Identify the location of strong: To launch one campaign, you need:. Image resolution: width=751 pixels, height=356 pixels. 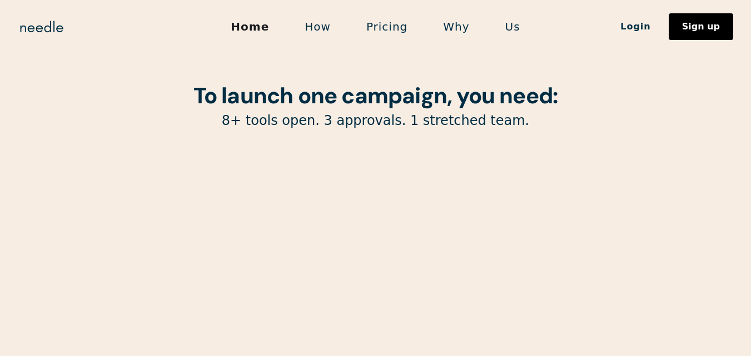
(376, 96).